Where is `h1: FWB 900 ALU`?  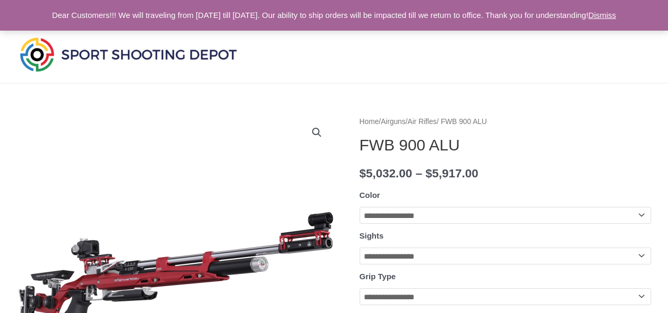
h1: FWB 900 ALU is located at coordinates (506, 145).